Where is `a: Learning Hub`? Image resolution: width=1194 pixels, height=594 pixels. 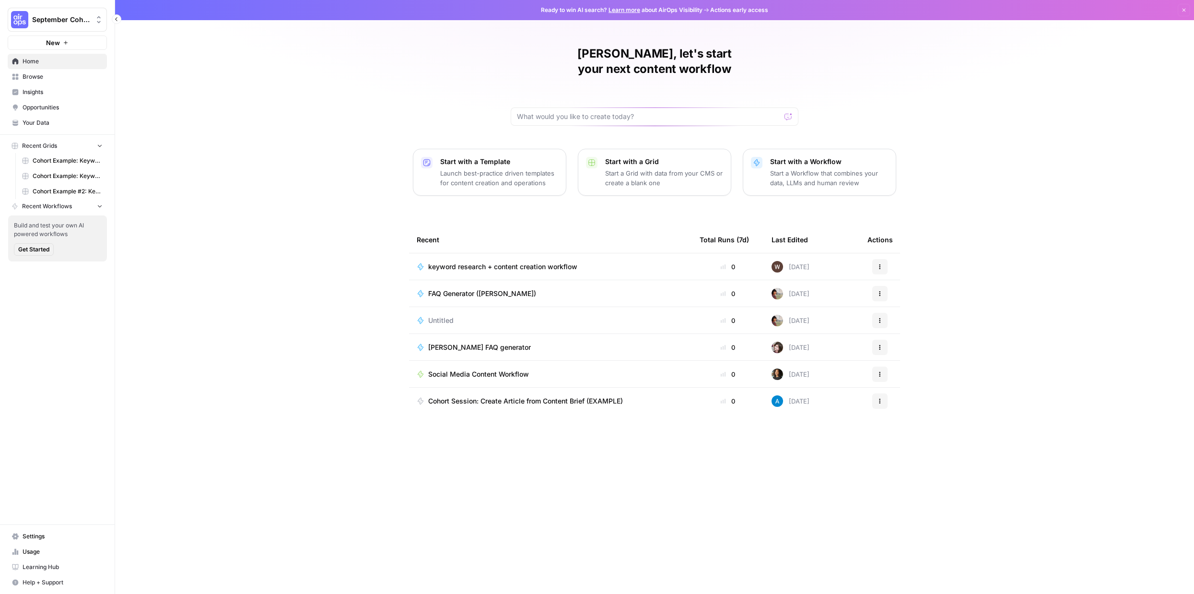 a: Learning Hub is located at coordinates (57, 567).